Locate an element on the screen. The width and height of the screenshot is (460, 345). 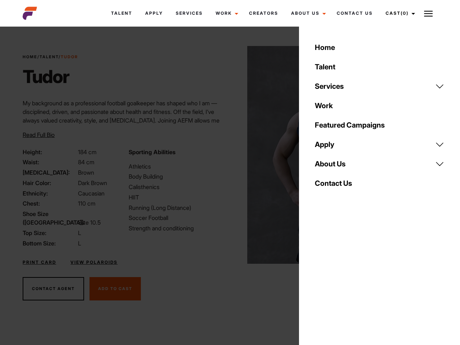
li: Calisthenics is located at coordinates (177, 187).